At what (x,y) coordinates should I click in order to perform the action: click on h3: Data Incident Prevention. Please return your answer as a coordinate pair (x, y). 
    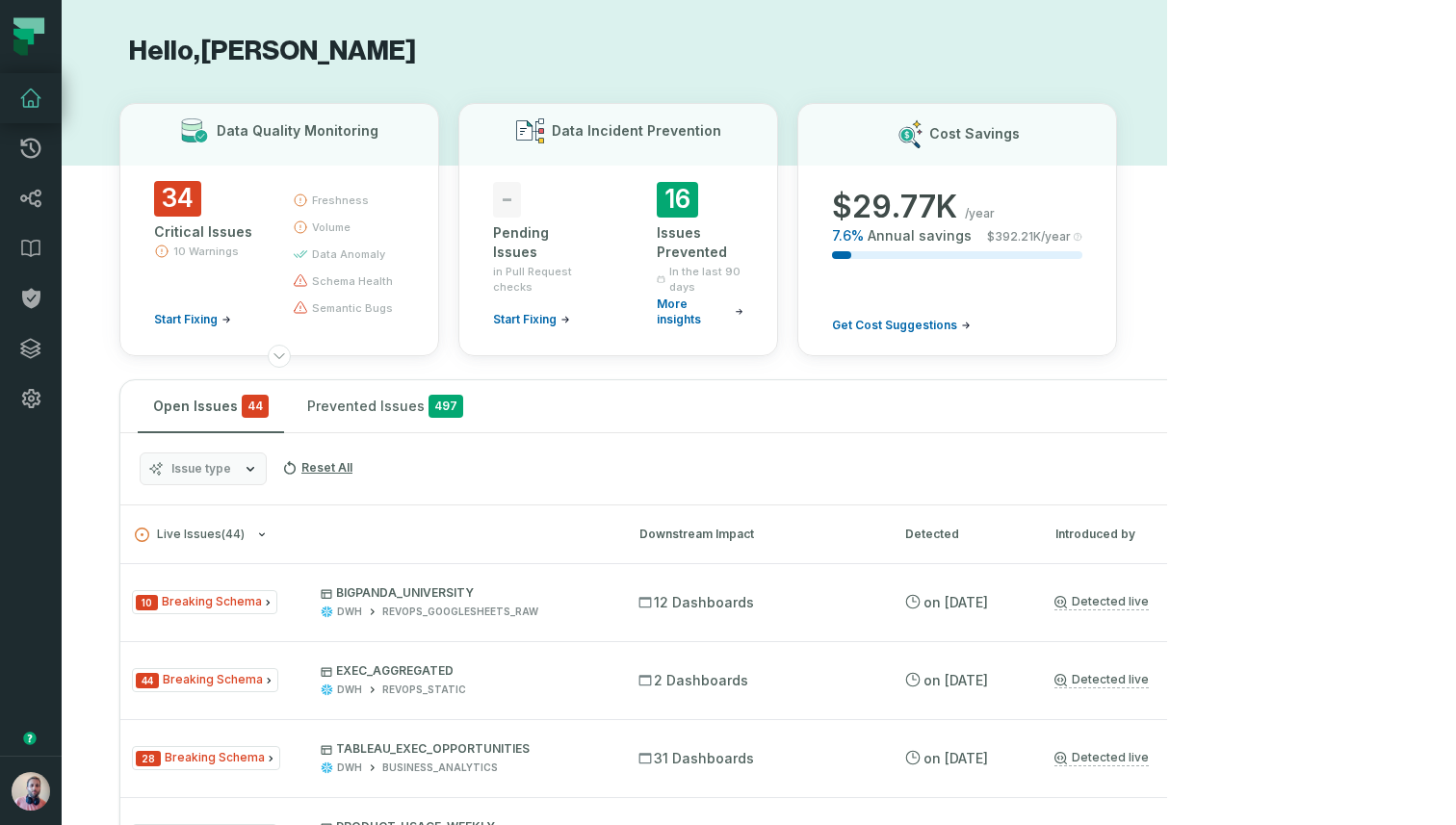
    Looking at the image, I should click on (637, 131).